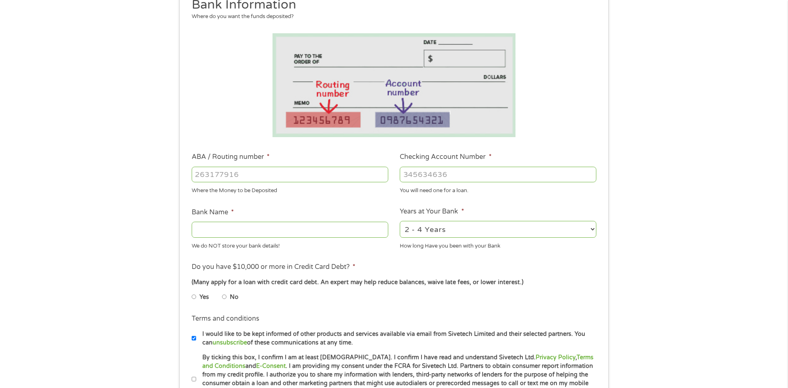 The width and height of the screenshot is (788, 388). I want to click on img: Routing number location, so click(394, 85).